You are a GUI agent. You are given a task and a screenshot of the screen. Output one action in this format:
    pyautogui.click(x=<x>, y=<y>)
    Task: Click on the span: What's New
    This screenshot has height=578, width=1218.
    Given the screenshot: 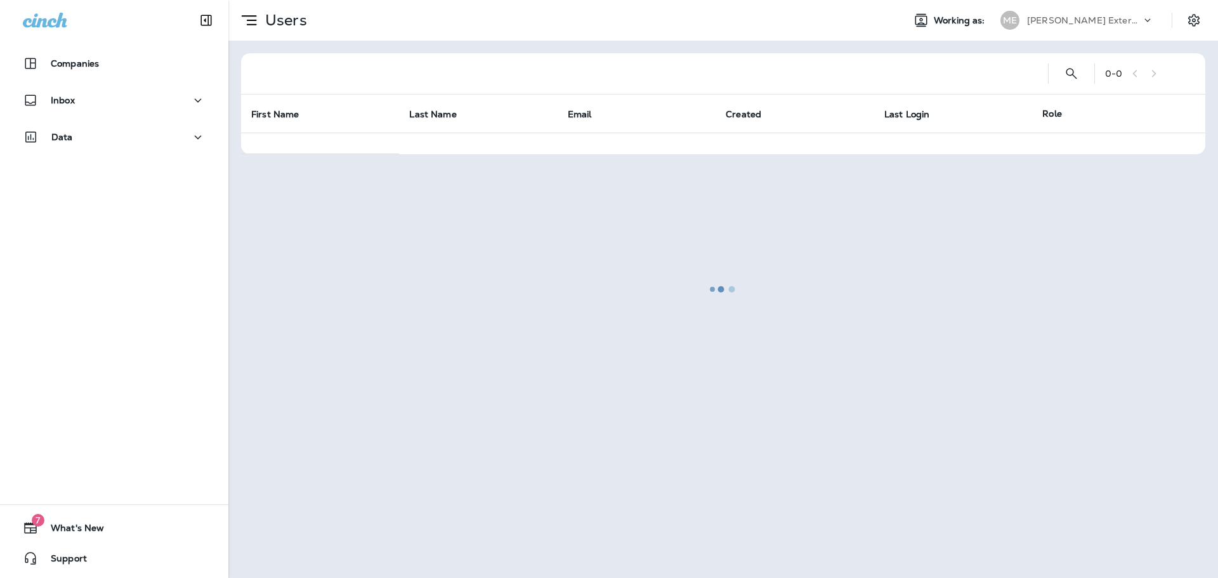 What is the action you would take?
    pyautogui.click(x=71, y=530)
    